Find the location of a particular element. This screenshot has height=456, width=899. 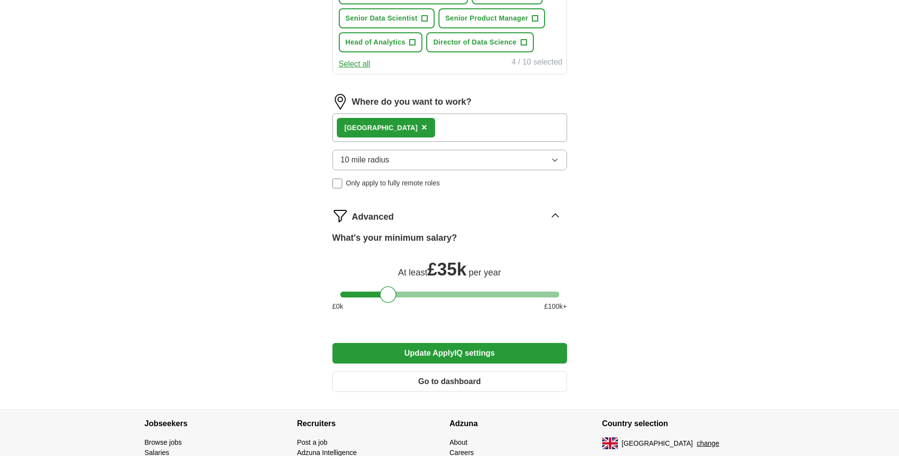

button: Head of Analytics is located at coordinates (381, 42).